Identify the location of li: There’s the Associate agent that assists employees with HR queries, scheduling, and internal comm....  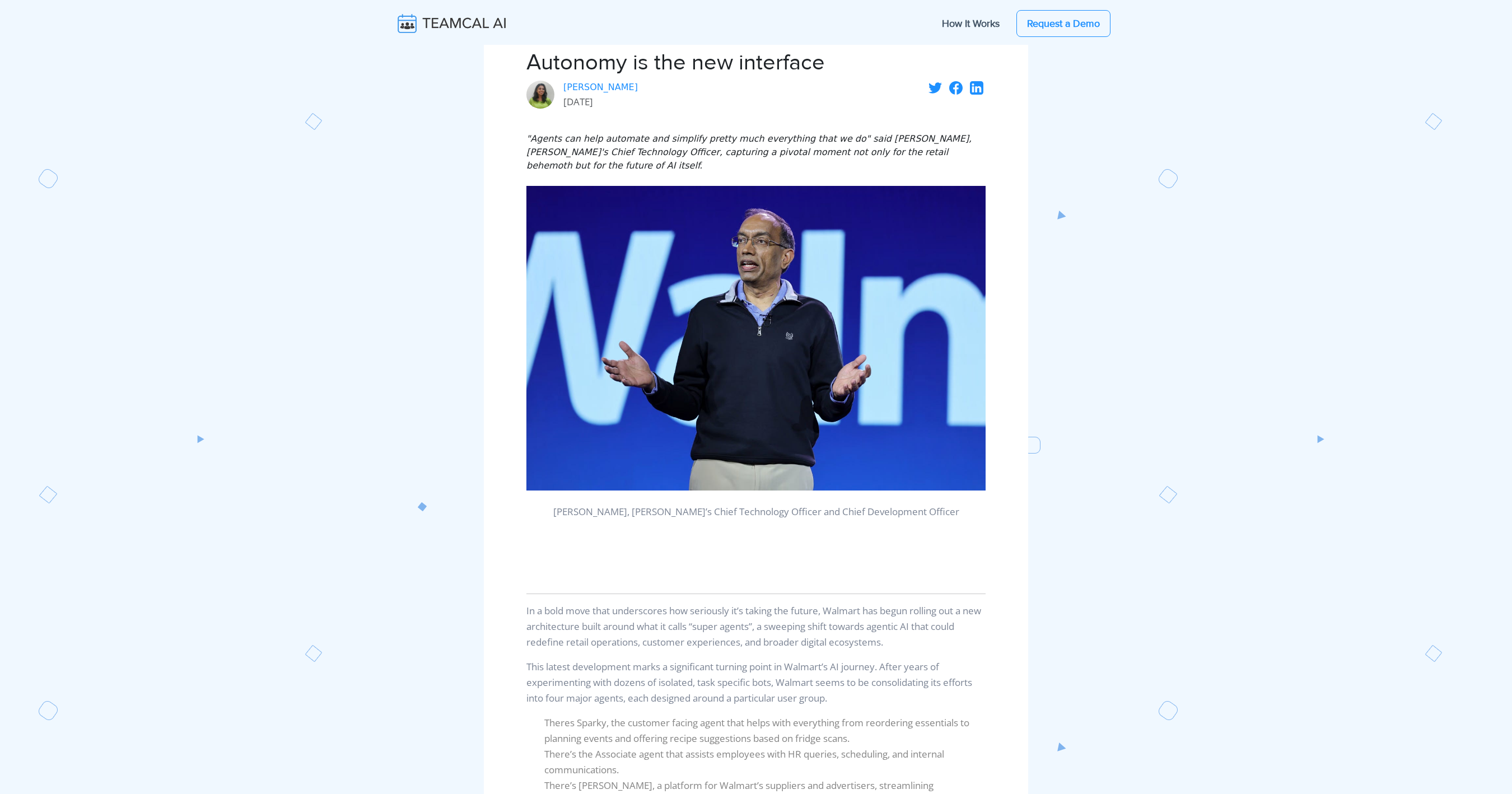
(765, 763).